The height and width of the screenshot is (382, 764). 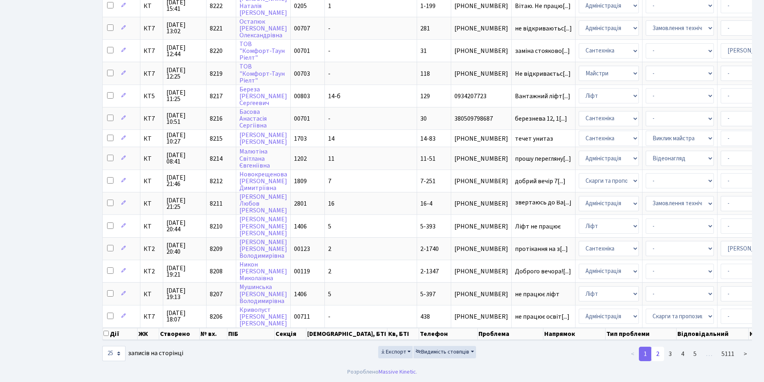 What do you see at coordinates (481, 96) in the screenshot?
I see `span: 0934207723` at bounding box center [481, 96].